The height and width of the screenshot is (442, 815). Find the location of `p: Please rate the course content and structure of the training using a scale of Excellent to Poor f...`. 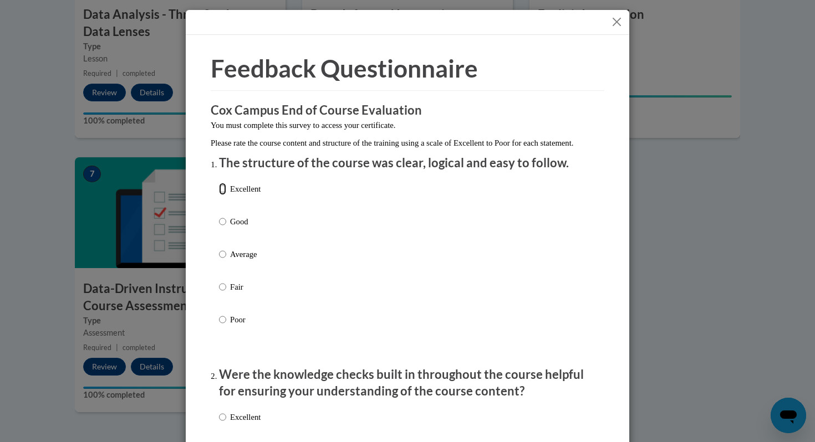

p: Please rate the course content and structure of the training using a scale of Excellent to Poor f... is located at coordinates (407, 143).